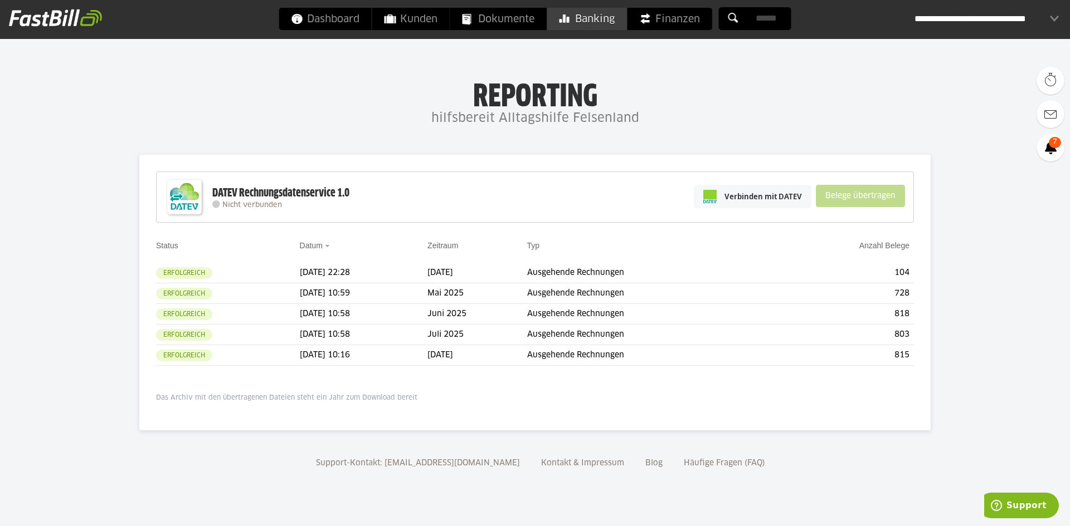  I want to click on a: Datum, so click(311, 246).